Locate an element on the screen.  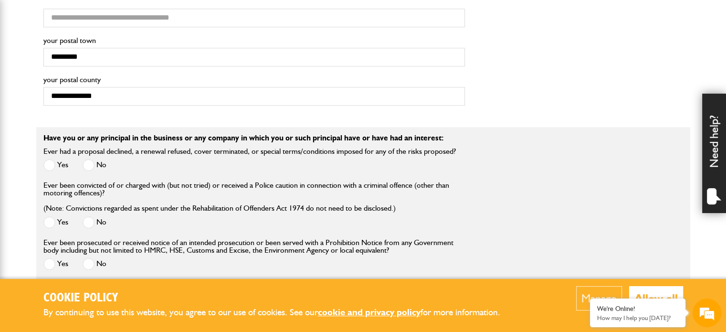
label: your postal county is located at coordinates (254, 80).